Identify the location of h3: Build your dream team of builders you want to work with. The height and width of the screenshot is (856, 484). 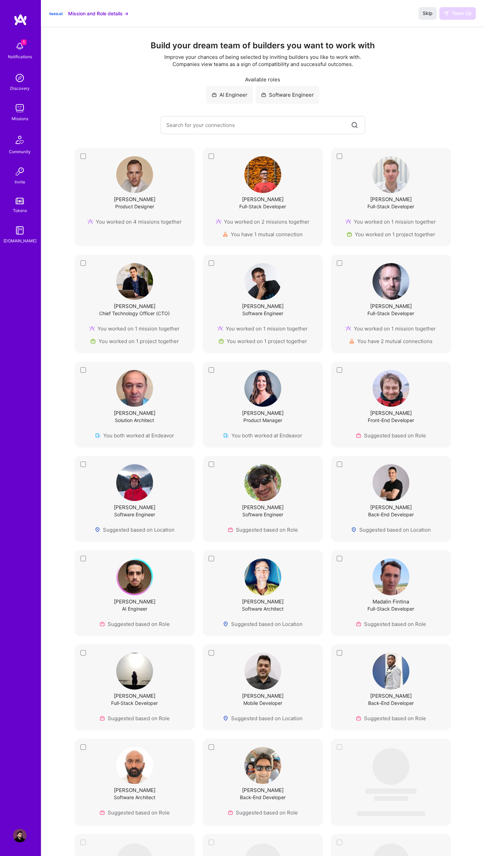
(262, 46).